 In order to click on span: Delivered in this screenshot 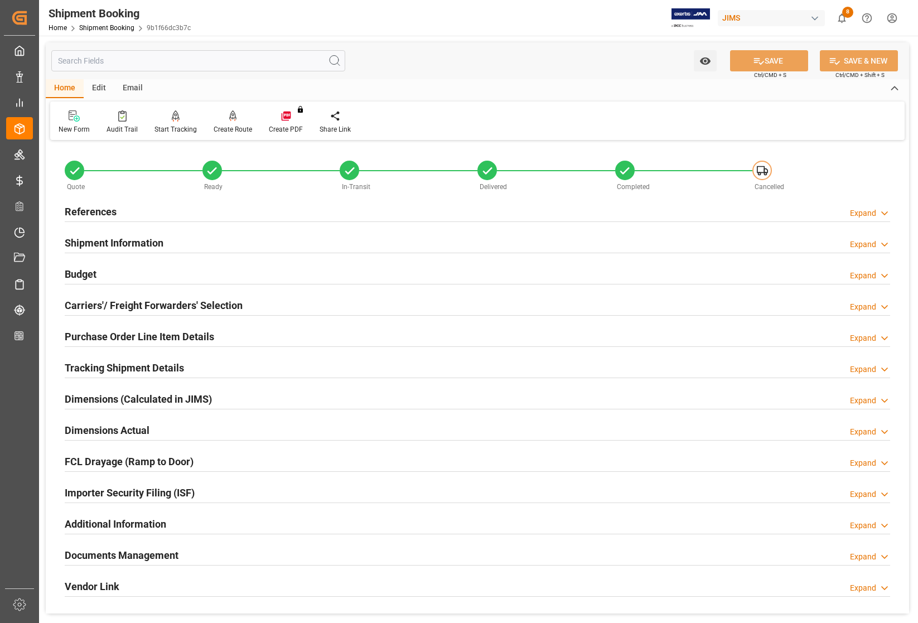, I will do `click(493, 187)`.